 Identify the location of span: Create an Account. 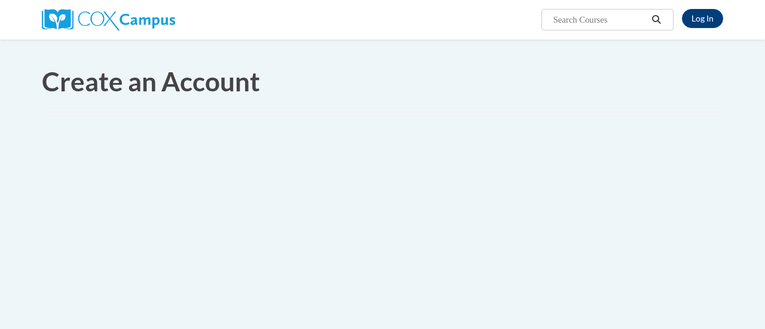
(151, 81).